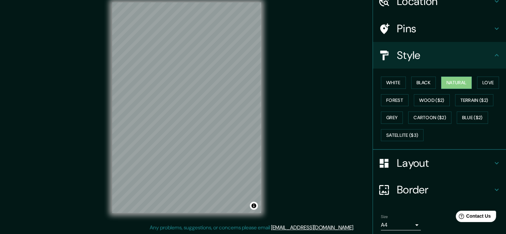 This screenshot has height=234, width=506. What do you see at coordinates (488, 83) in the screenshot?
I see `button: Love` at bounding box center [488, 83].